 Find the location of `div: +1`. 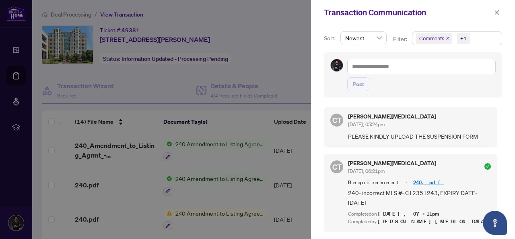

div: +1 is located at coordinates (463, 38).